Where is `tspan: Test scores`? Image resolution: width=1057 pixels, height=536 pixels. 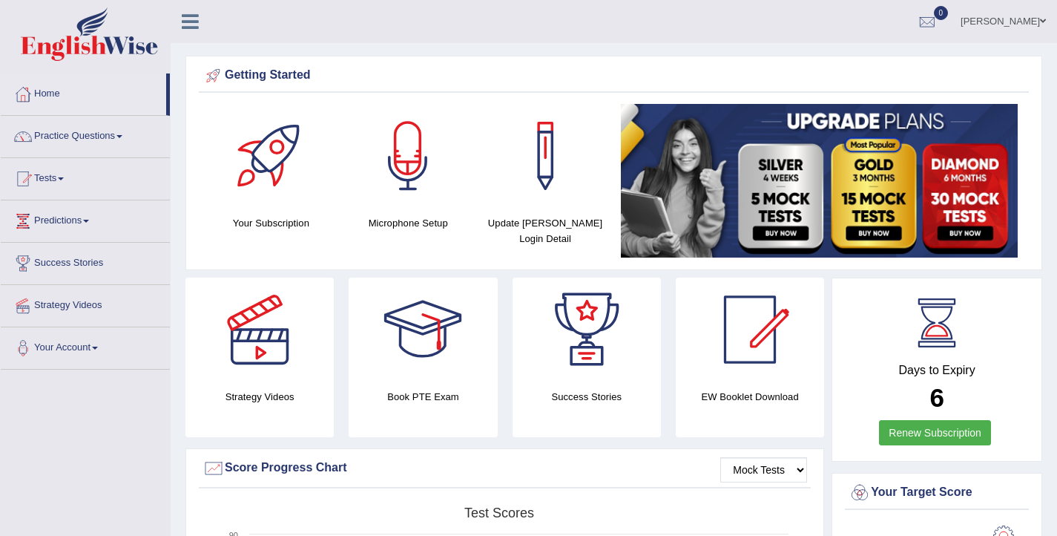 tspan: Test scores is located at coordinates (499, 513).